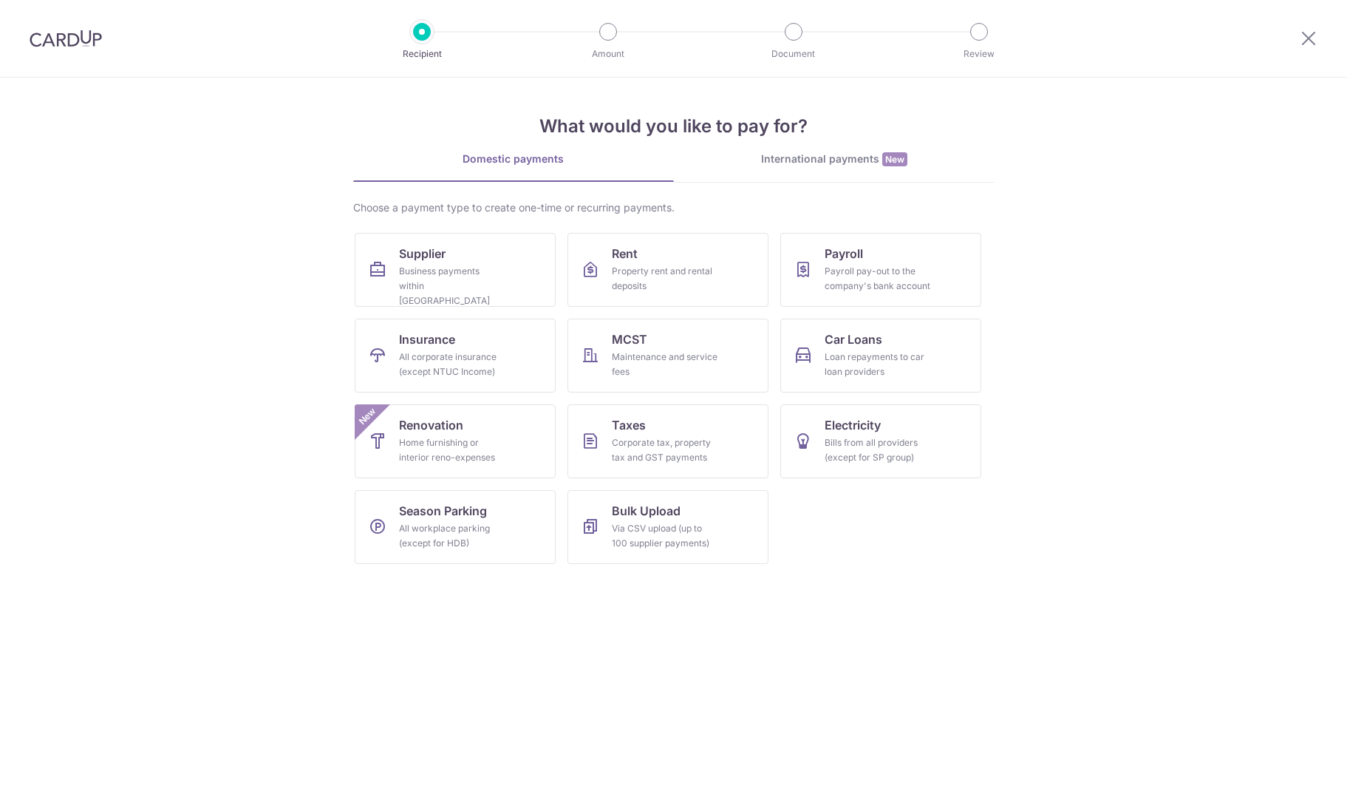 The height and width of the screenshot is (794, 1347). I want to click on div: Property rent and rental deposits, so click(665, 279).